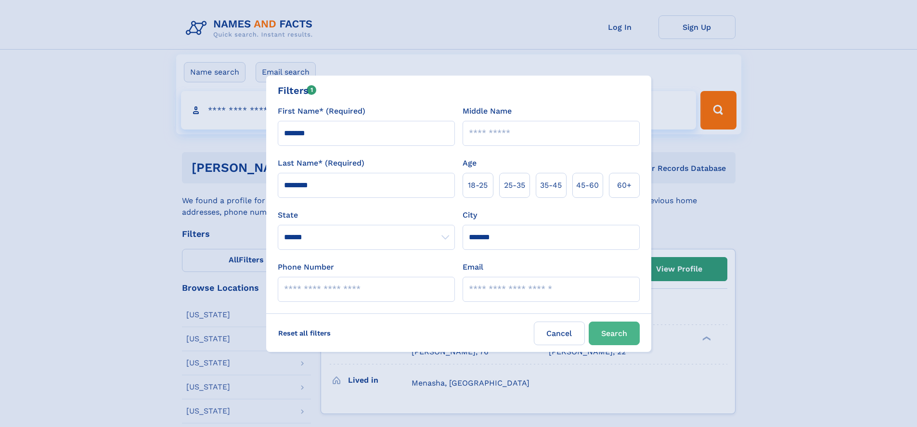  Describe the element at coordinates (297, 91) in the screenshot. I see `div: Filters` at that location.